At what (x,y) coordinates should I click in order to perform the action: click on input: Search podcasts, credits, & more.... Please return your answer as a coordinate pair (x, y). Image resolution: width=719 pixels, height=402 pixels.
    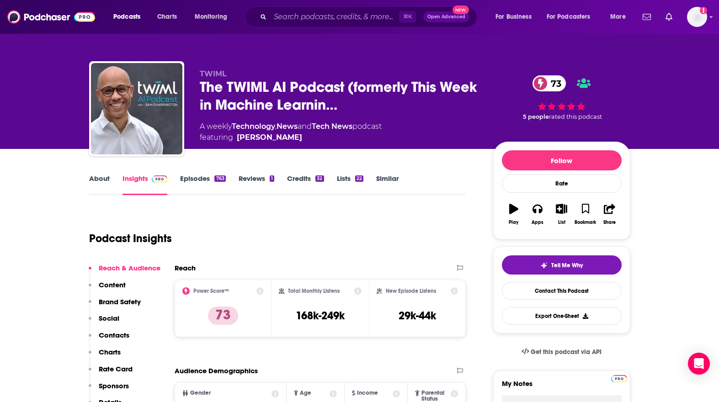
    Looking at the image, I should click on (335, 17).